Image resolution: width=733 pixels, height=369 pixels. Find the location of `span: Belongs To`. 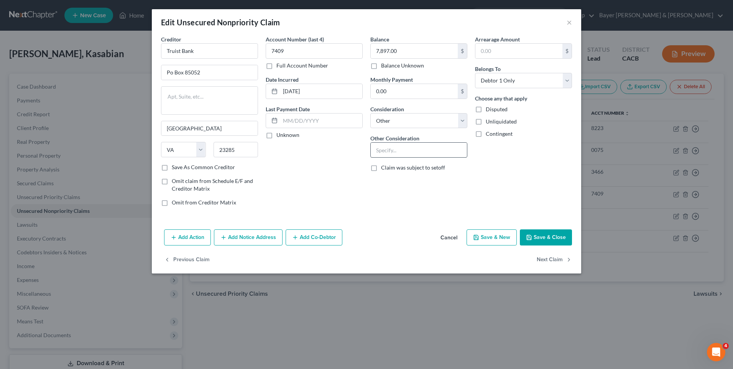

span: Belongs To is located at coordinates (488, 69).